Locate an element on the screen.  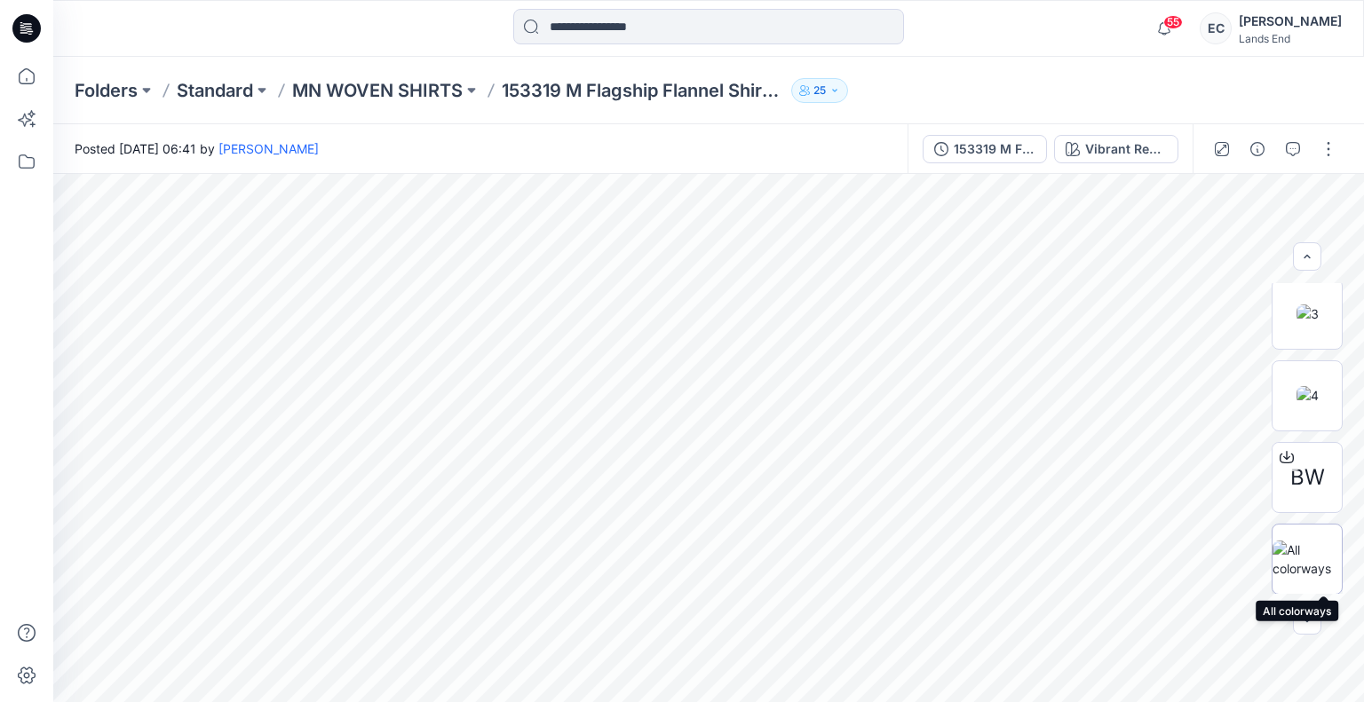
span: 55 is located at coordinates (1173, 22).